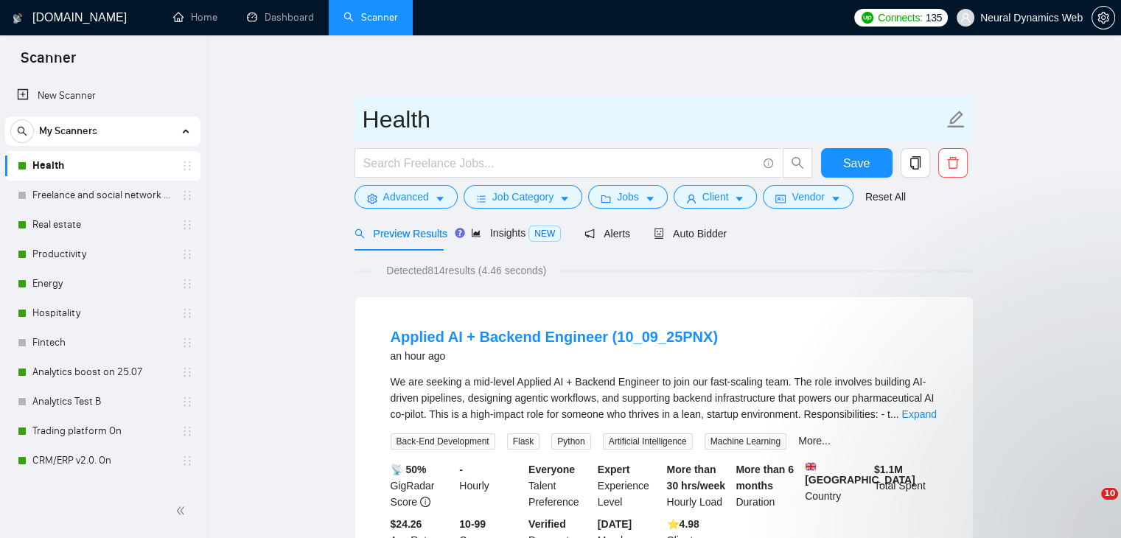 This screenshot has width=1121, height=538. Describe the element at coordinates (781, 198) in the screenshot. I see `span: idcard` at that location.